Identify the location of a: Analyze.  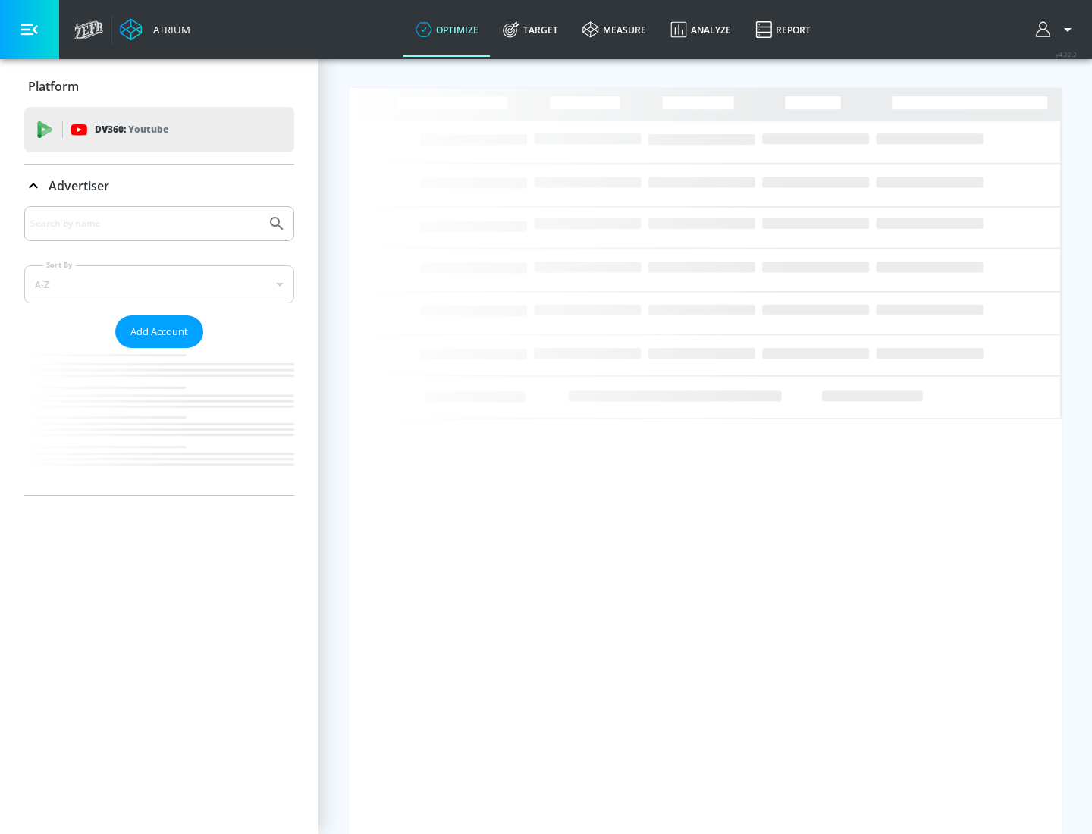
(701, 30).